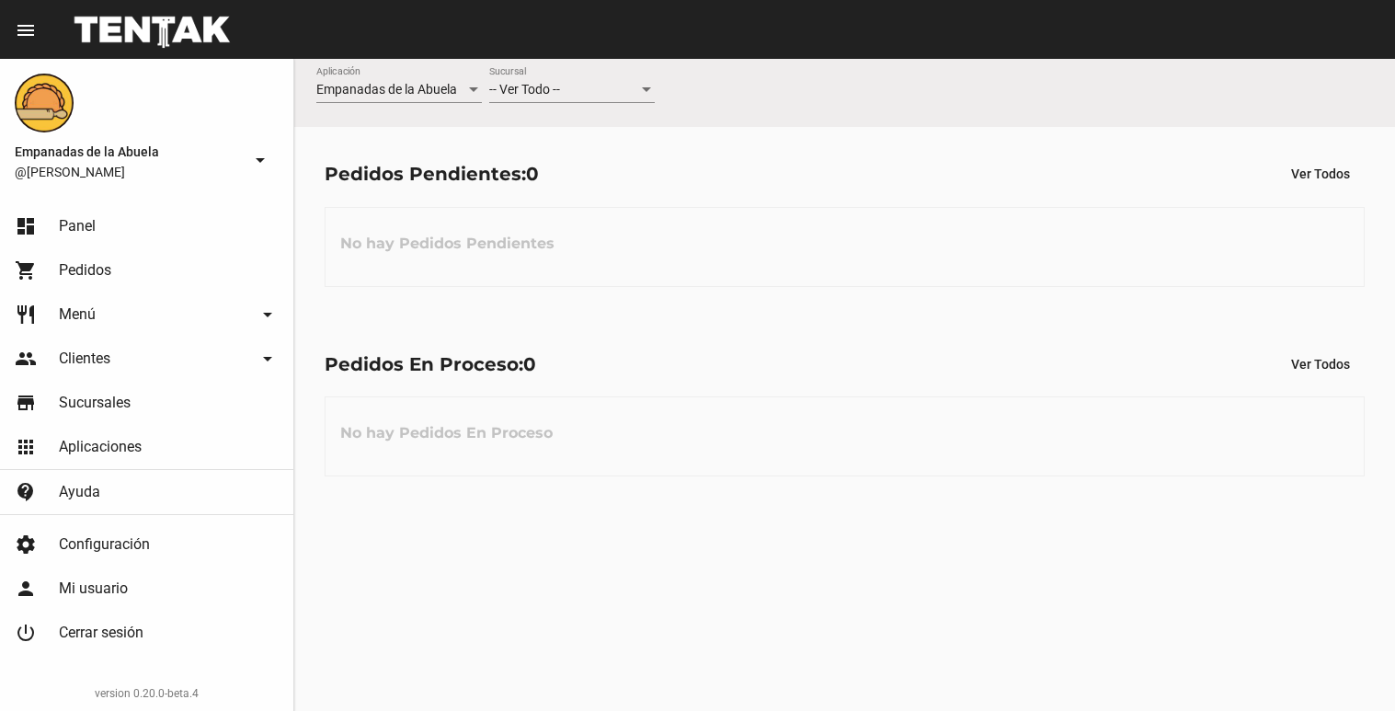 Image resolution: width=1395 pixels, height=711 pixels. I want to click on span: Panel, so click(77, 226).